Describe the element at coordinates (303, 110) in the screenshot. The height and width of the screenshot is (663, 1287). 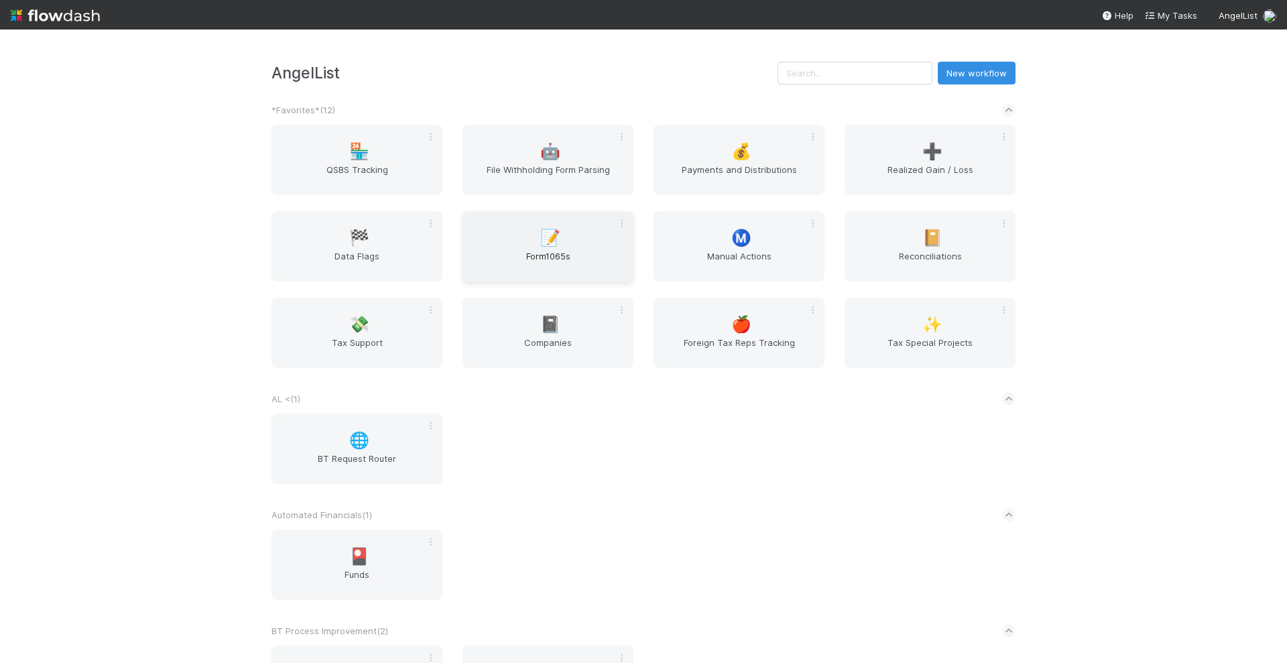
I see `span: *Favorites* ( 12 )` at that location.